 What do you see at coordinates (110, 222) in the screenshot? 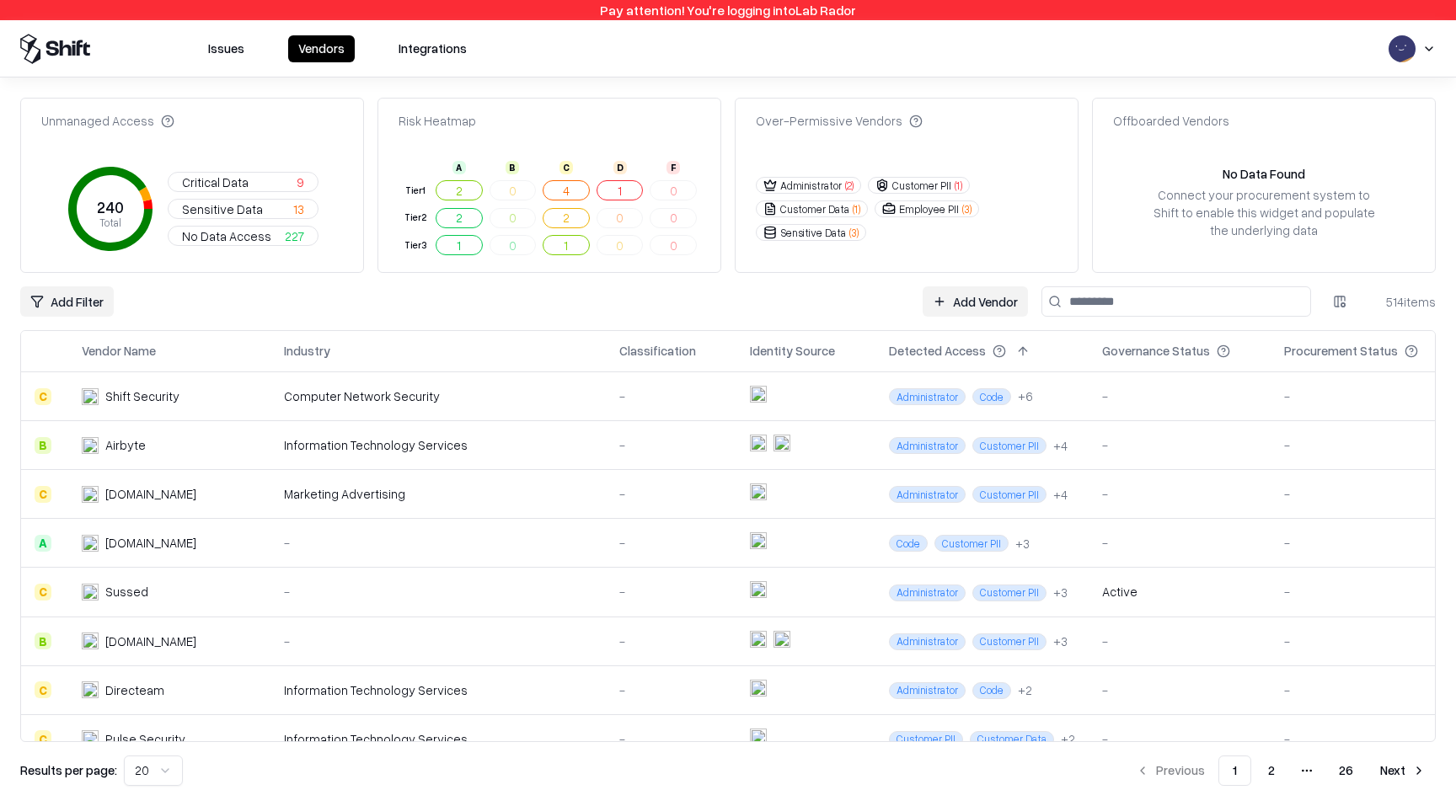
I see `tspan: Total` at bounding box center [110, 222].